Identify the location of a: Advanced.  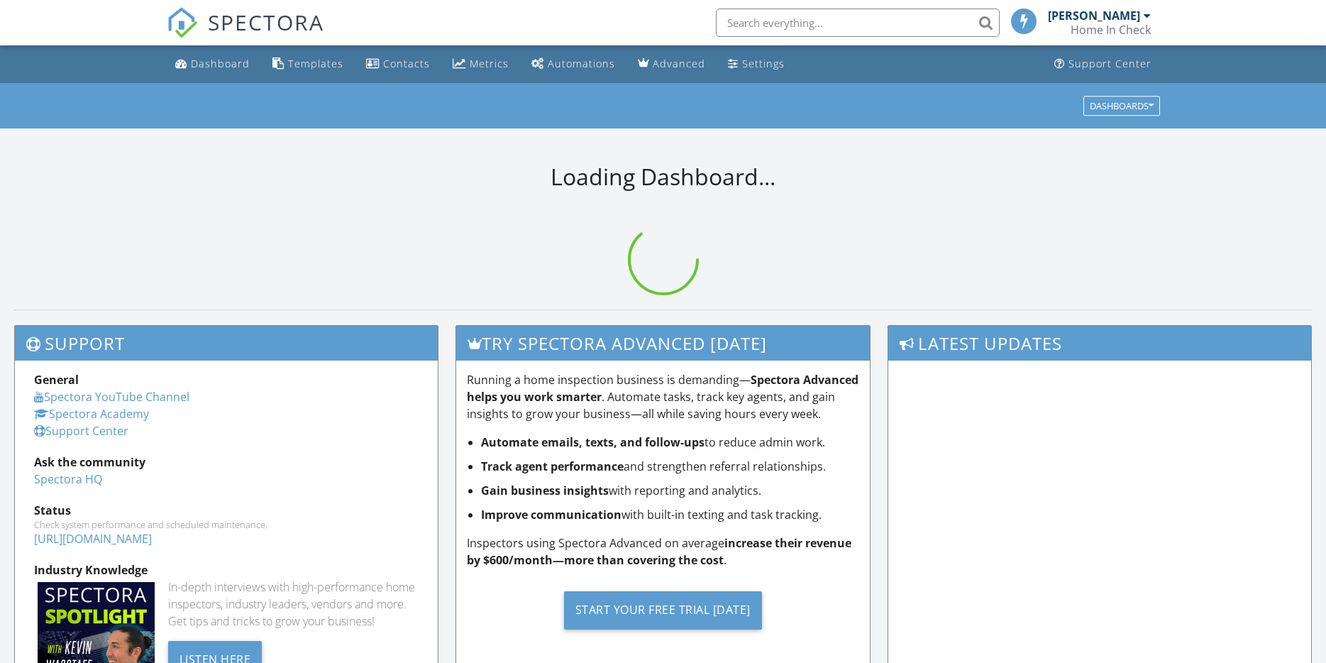
(671, 64).